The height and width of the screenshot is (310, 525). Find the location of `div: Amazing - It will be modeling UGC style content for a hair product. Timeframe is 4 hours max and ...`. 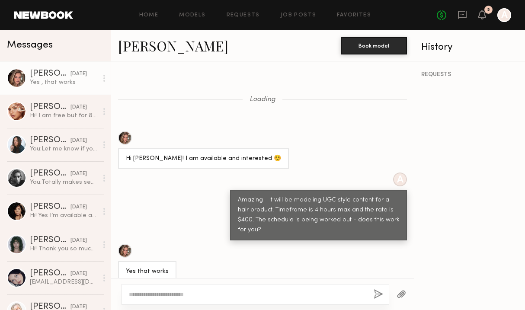

div: Amazing - It will be modeling UGC style content for a hair product. Timeframe is 4 hours max and ... is located at coordinates (319, 216).